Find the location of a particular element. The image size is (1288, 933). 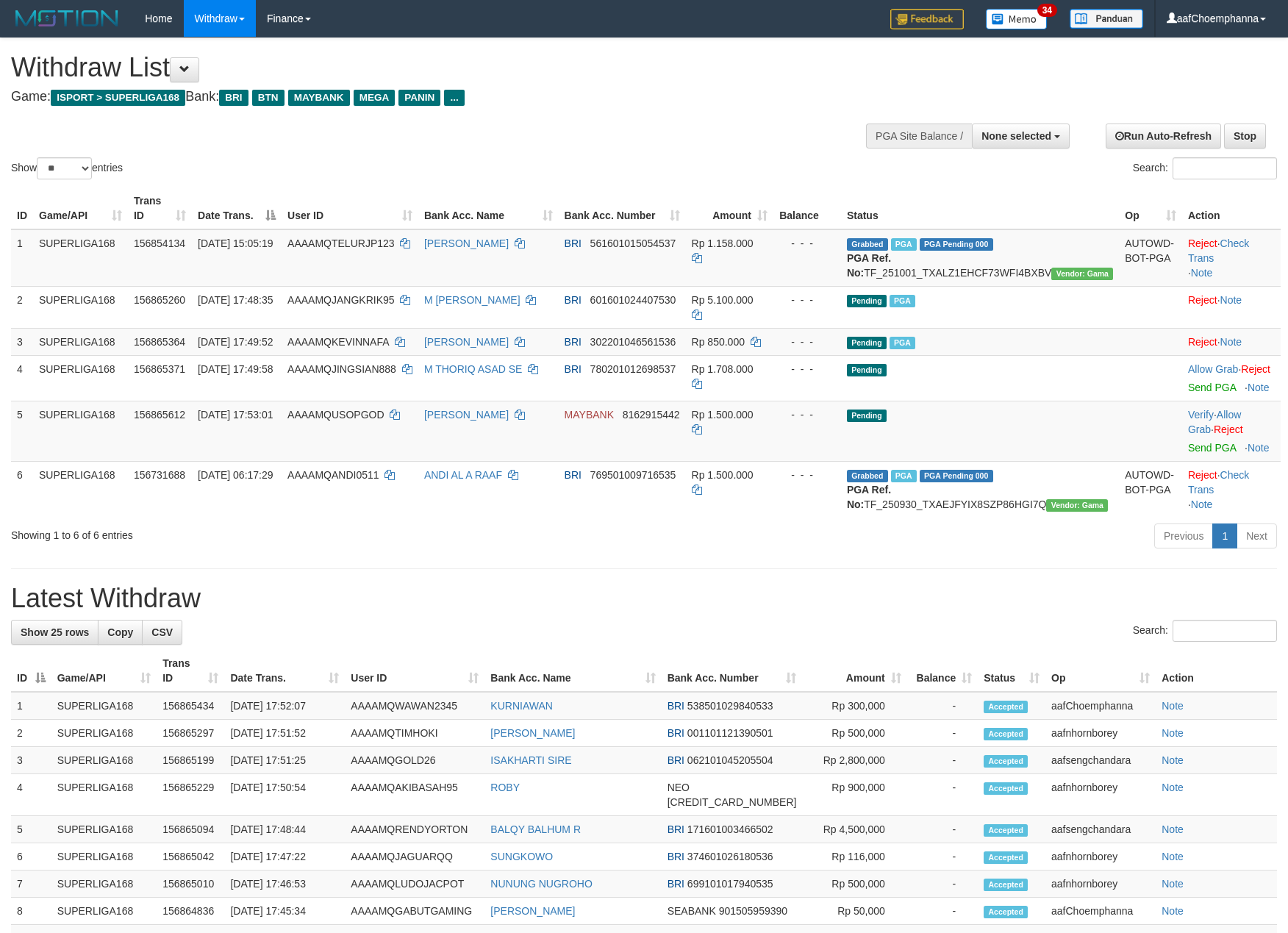

a: Run Auto-Refresh is located at coordinates (1163, 136).